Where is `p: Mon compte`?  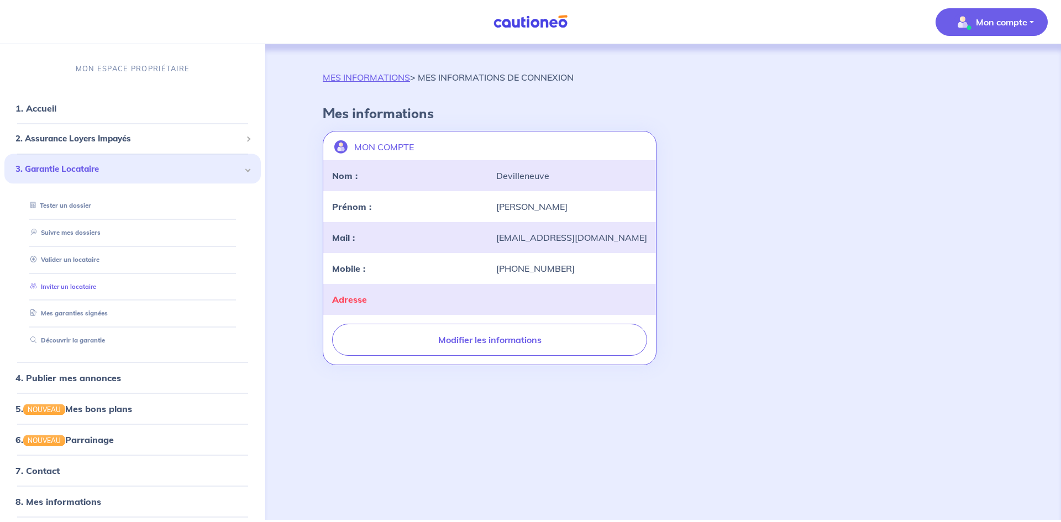
p: Mon compte is located at coordinates (1001, 22).